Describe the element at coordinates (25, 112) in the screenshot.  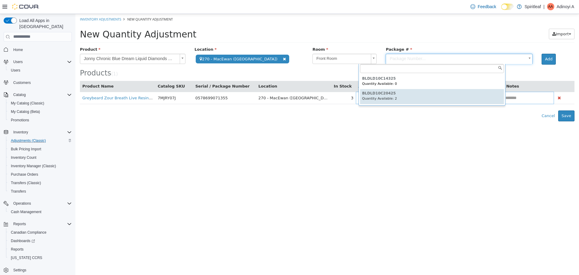
I see `a: My Catalog (Beta)` at that location.